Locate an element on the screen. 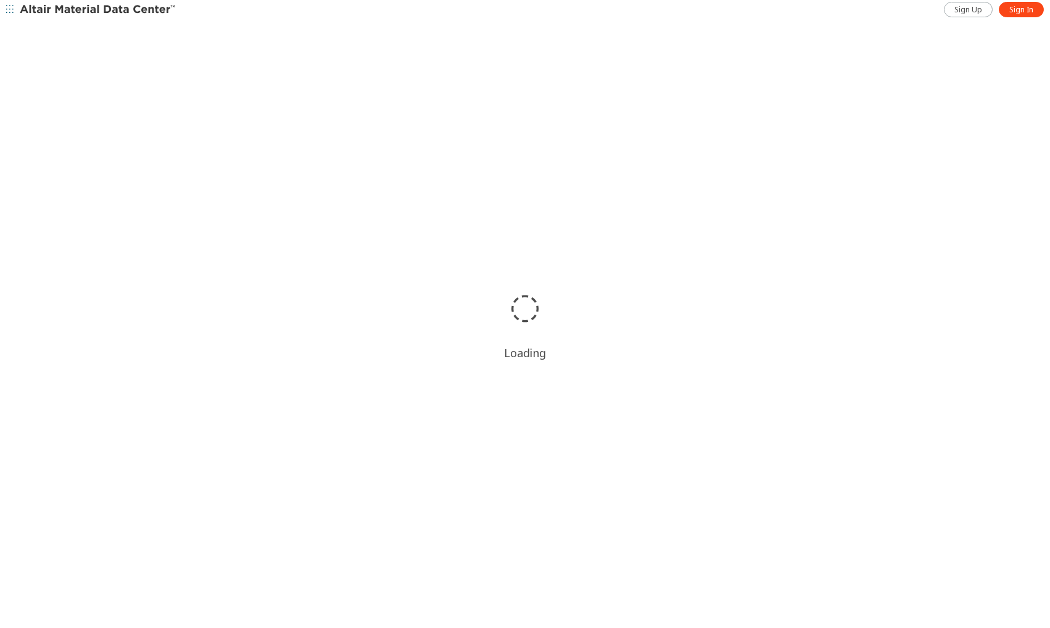  a: Sign Up is located at coordinates (968, 9).